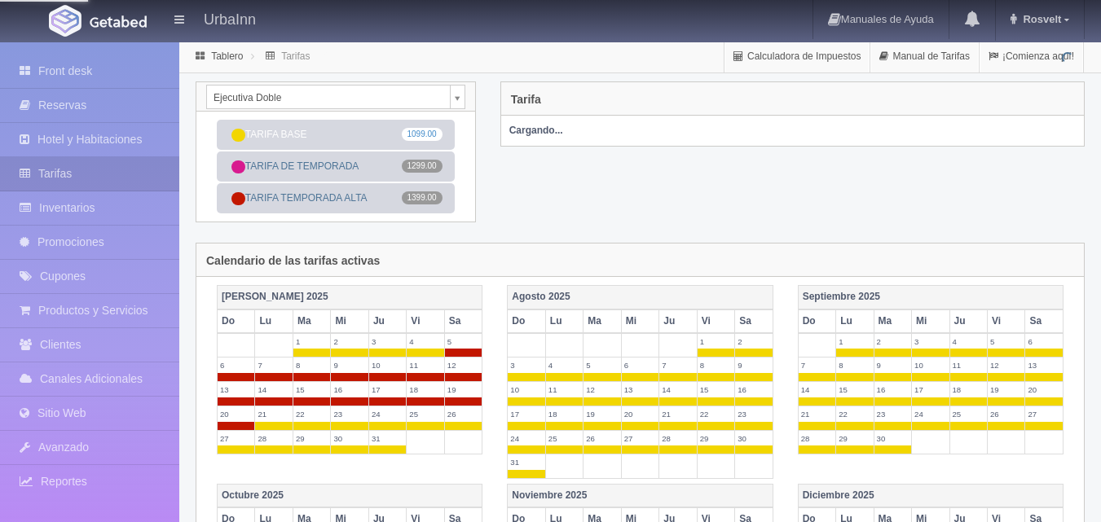 This screenshot has height=522, width=1101. What do you see at coordinates (336, 198) in the screenshot?
I see `a: TARIFA TEMPORADA ALTA1399.00` at bounding box center [336, 198].